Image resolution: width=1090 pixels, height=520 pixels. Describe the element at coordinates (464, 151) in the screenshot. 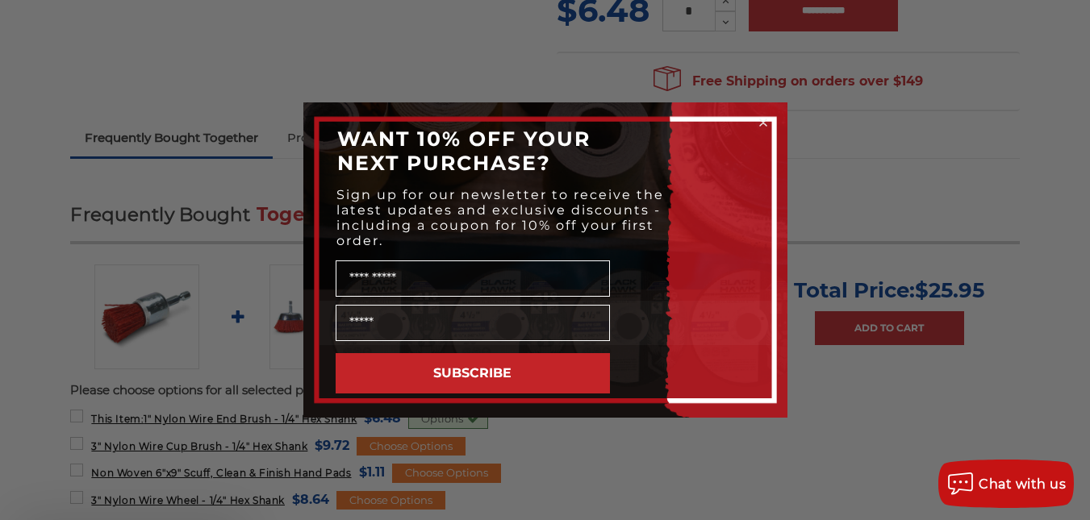

I see `span: WANT 10% OFF YOUR NEXT PURCHASE?` at that location.